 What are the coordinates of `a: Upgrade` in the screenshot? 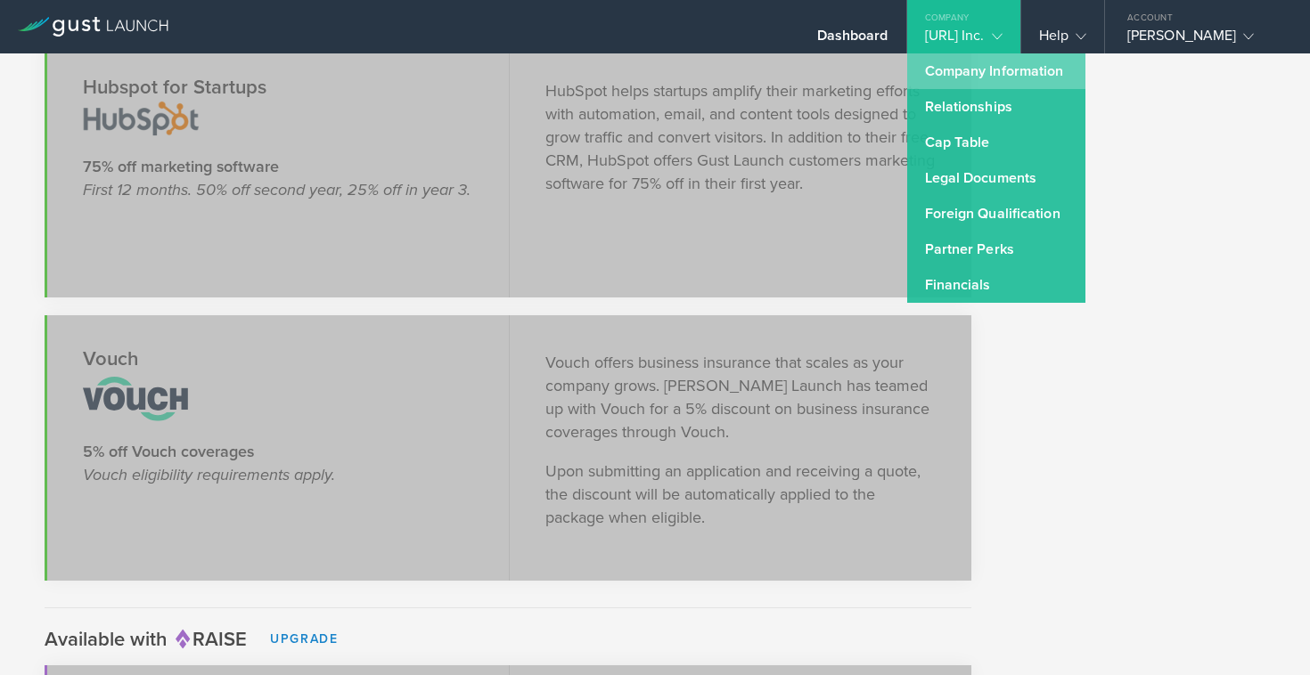 It's located at (304, 639).